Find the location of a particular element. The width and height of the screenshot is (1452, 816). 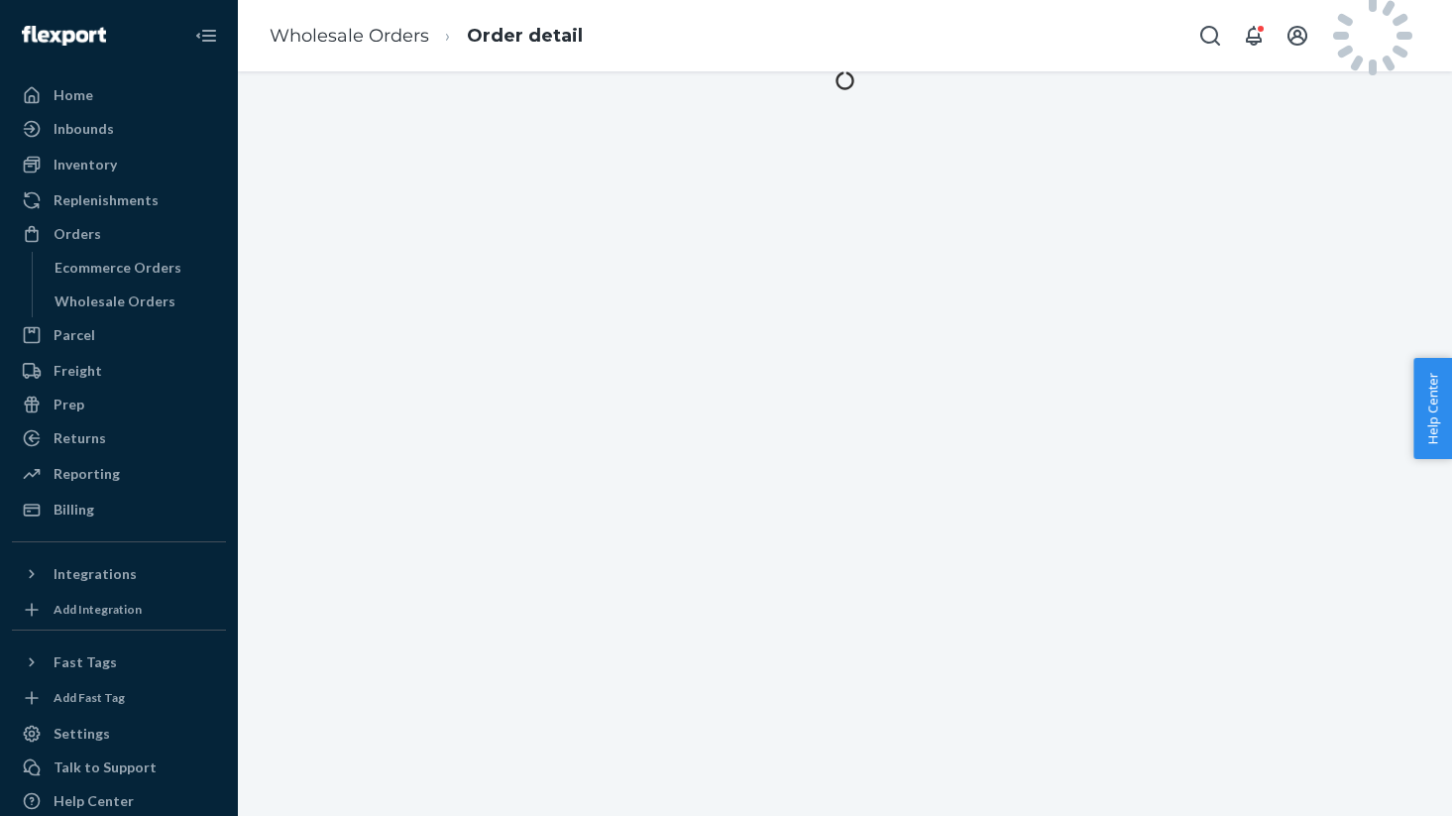

div: Settings is located at coordinates (81, 733).